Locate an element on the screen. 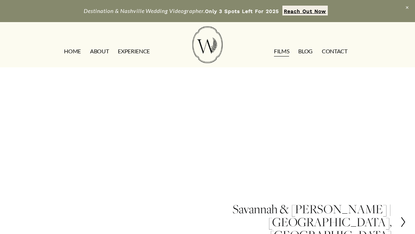 The height and width of the screenshot is (234, 415). a: Reach Out Now is located at coordinates (305, 11).